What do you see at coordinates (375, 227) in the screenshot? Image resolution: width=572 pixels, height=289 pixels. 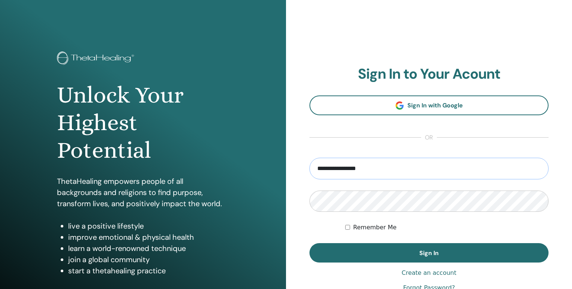 I see `label: Remember Me` at bounding box center [375, 227].